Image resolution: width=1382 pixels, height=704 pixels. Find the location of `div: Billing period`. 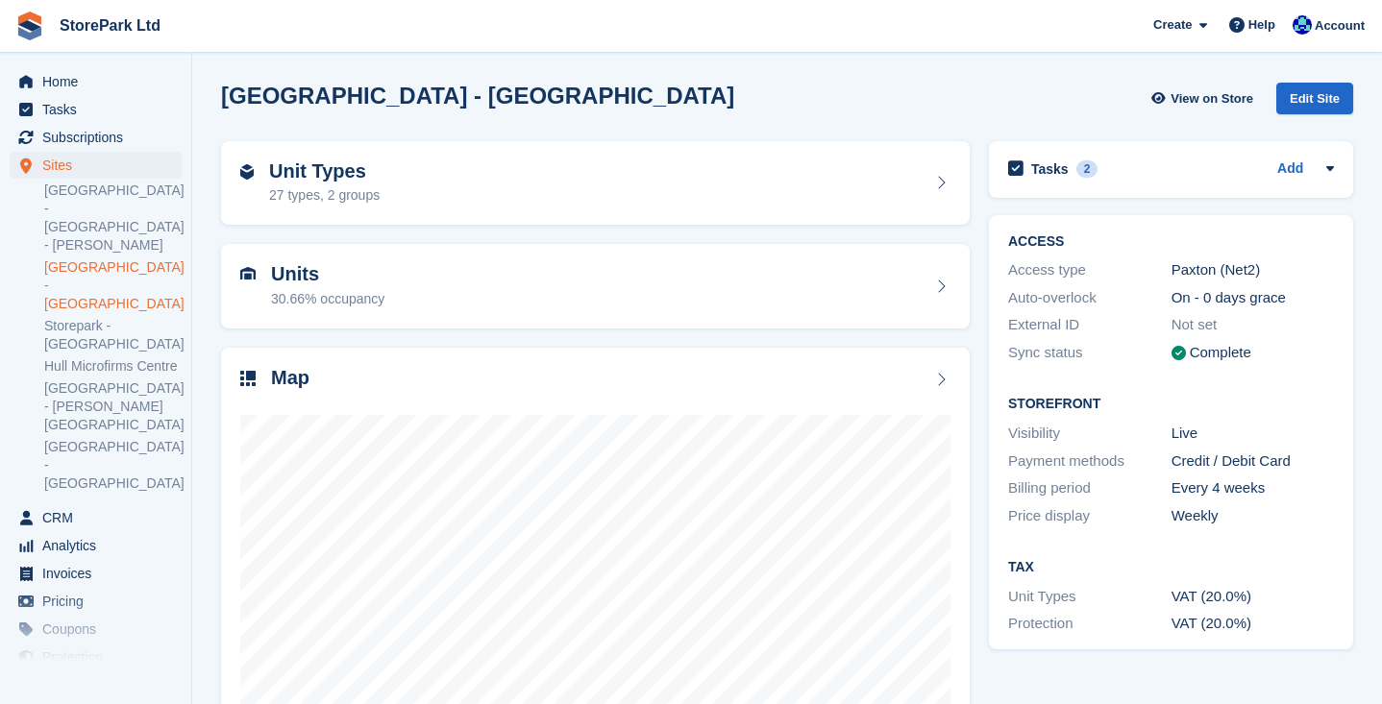

div: Billing period is located at coordinates (1090, 488).